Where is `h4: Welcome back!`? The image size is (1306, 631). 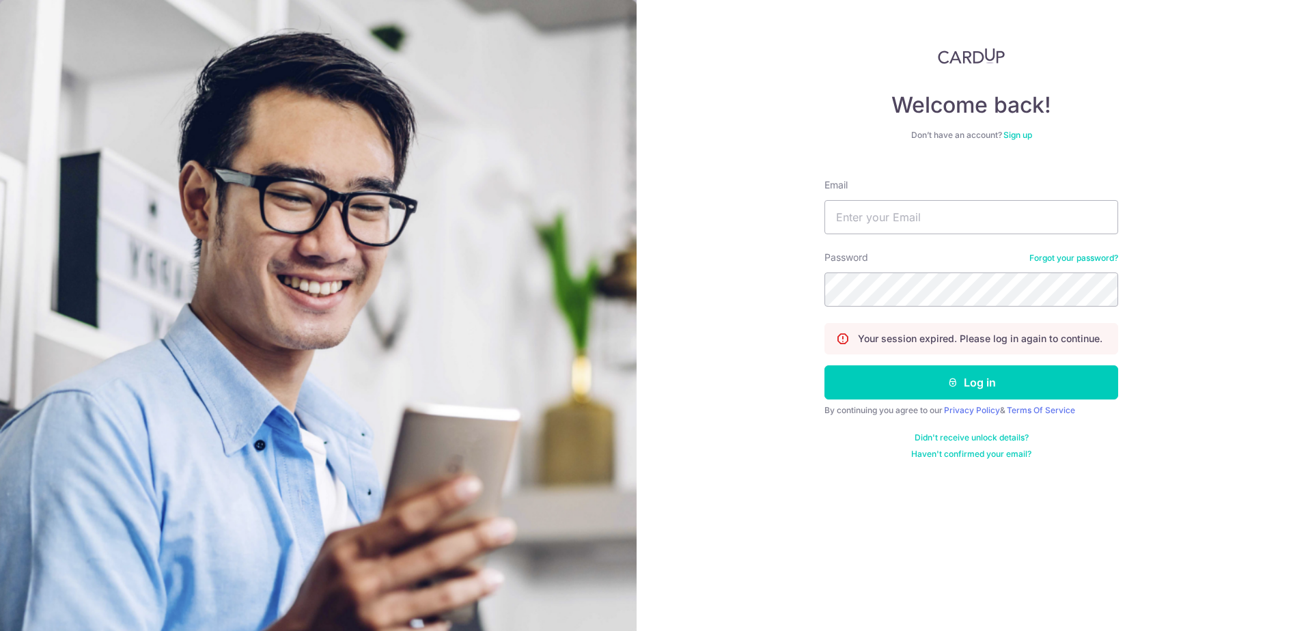 h4: Welcome back! is located at coordinates (971, 105).